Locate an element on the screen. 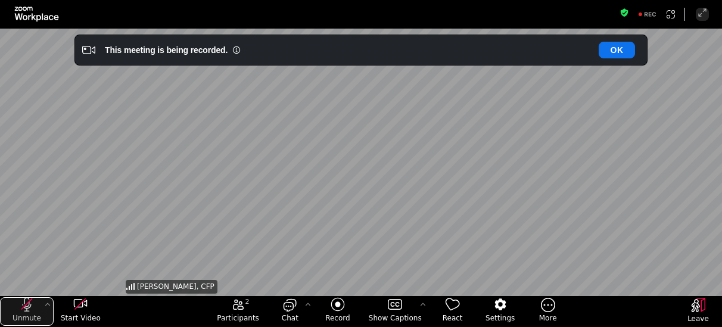  div: This meeting is being recorded. is located at coordinates (166, 50).